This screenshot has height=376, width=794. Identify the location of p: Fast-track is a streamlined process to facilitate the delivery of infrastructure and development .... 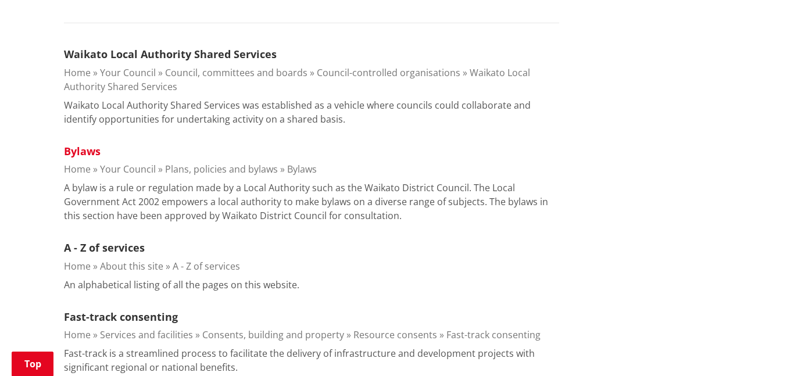
(312, 360).